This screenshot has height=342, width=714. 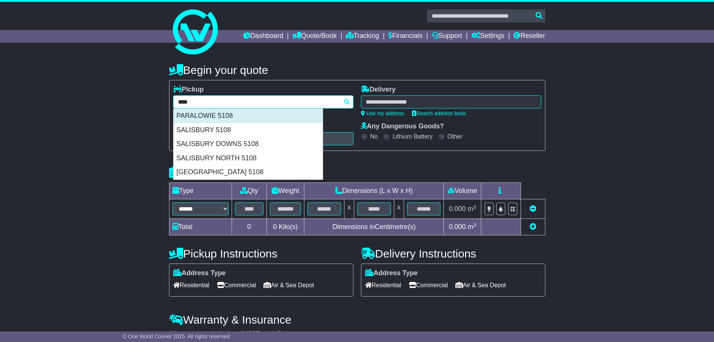 What do you see at coordinates (189, 90) in the screenshot?
I see `label: Pickup` at bounding box center [189, 90].